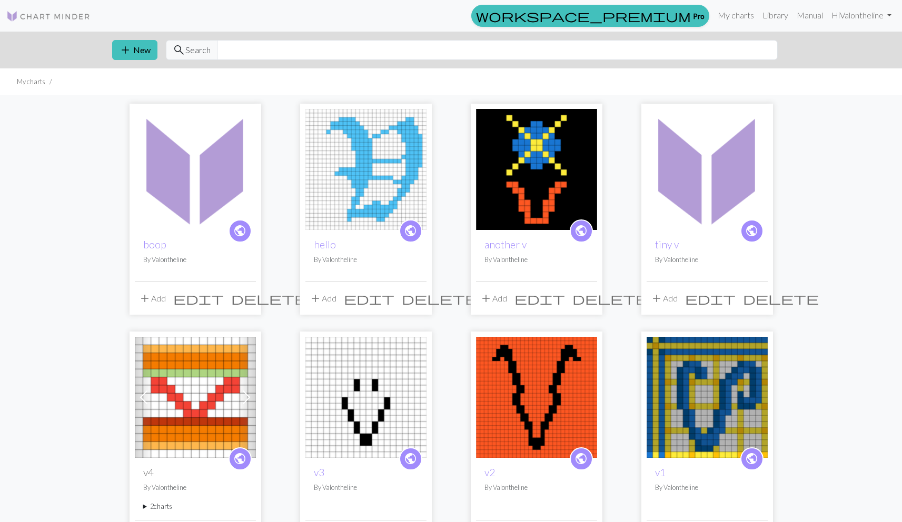 The width and height of the screenshot is (902, 522). Describe the element at coordinates (583, 16) in the screenshot. I see `span: workspace_premium` at that location.